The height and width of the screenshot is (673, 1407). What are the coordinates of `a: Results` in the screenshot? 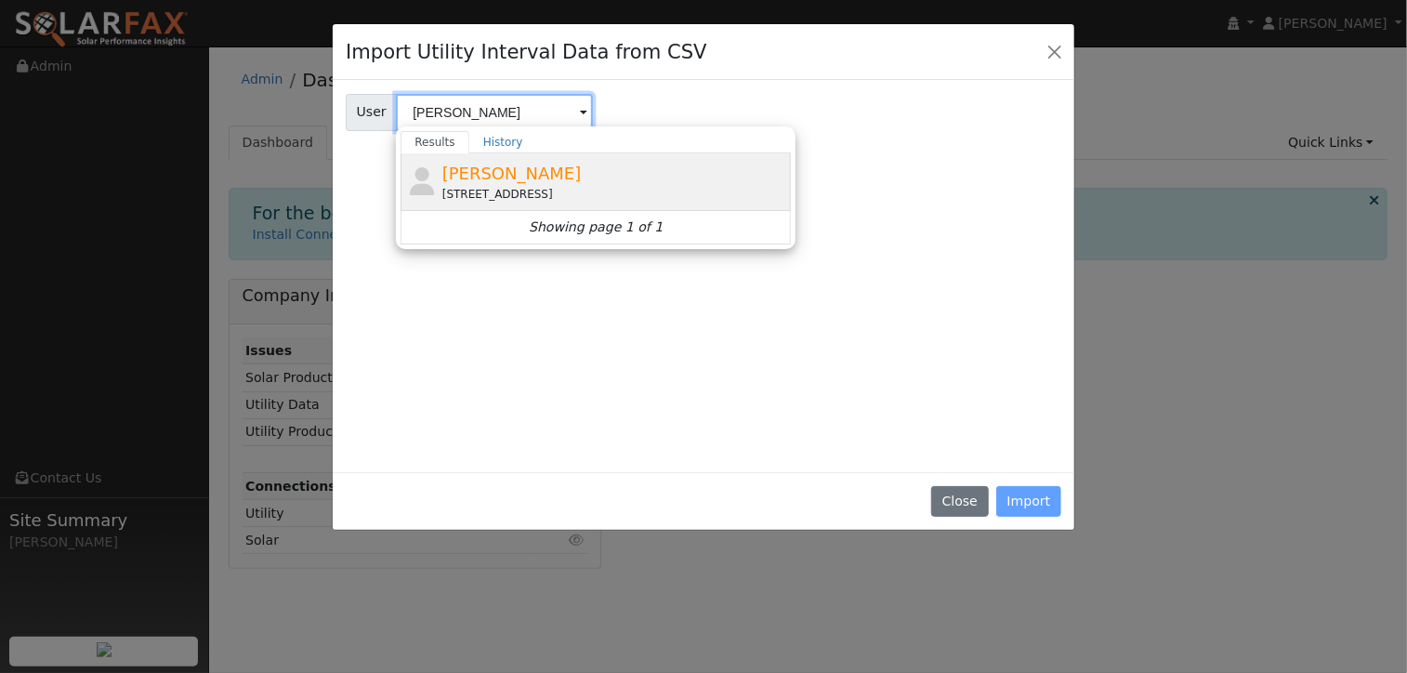 It's located at (435, 142).